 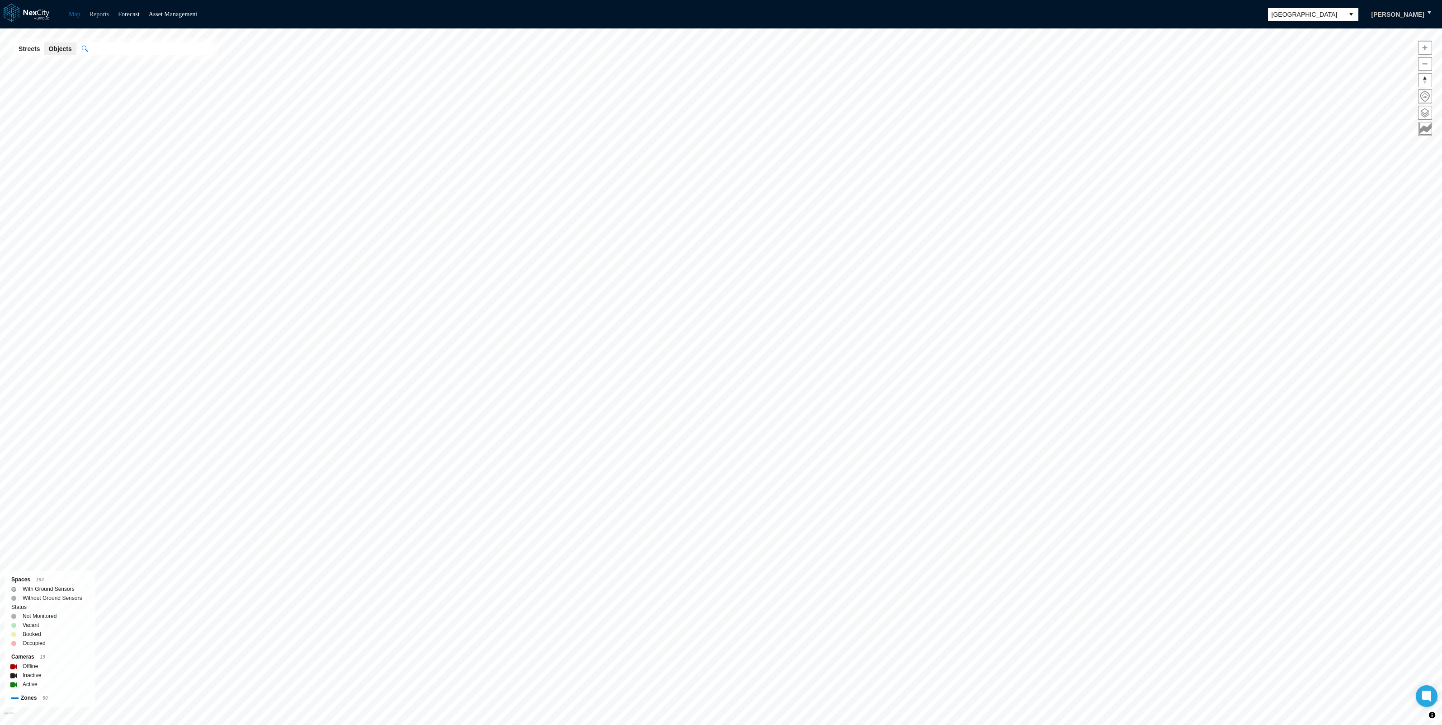 What do you see at coordinates (1425, 47) in the screenshot?
I see `button: Zoom in` at bounding box center [1425, 47].